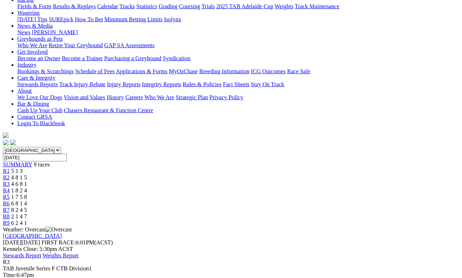  What do you see at coordinates (6, 177) in the screenshot?
I see `a: R2` at bounding box center [6, 177].